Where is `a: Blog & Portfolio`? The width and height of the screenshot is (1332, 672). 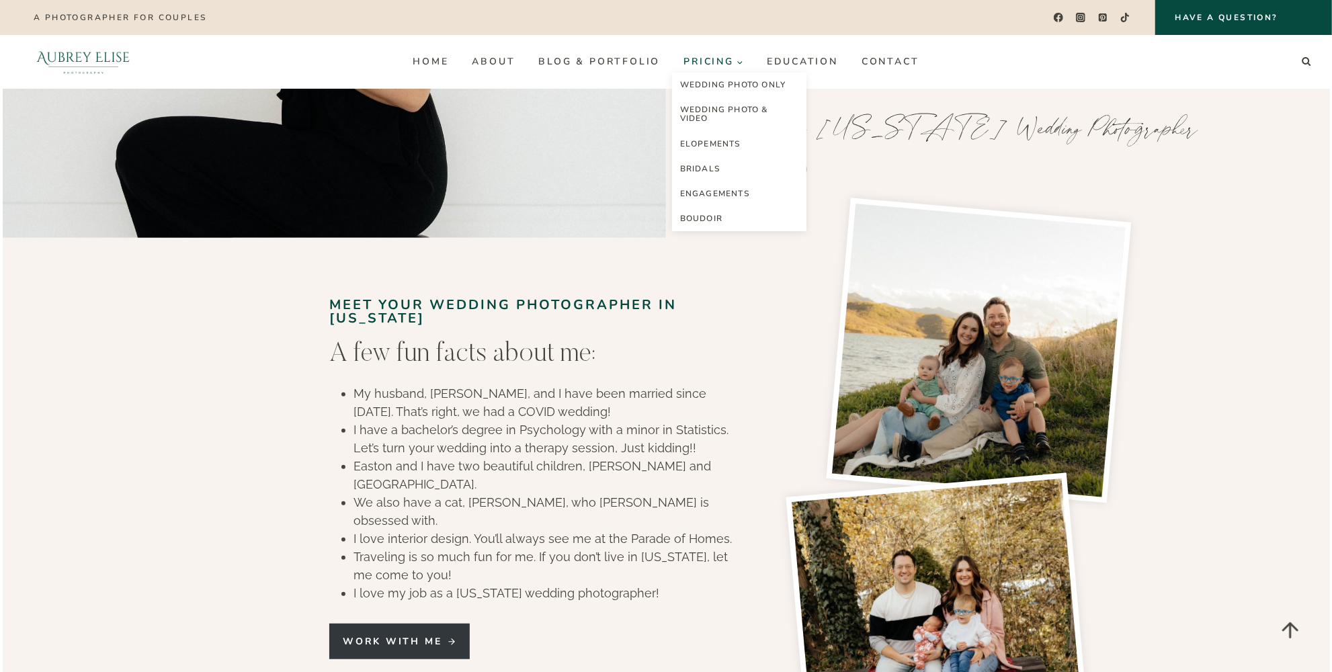
a: Blog & Portfolio is located at coordinates (599, 62).